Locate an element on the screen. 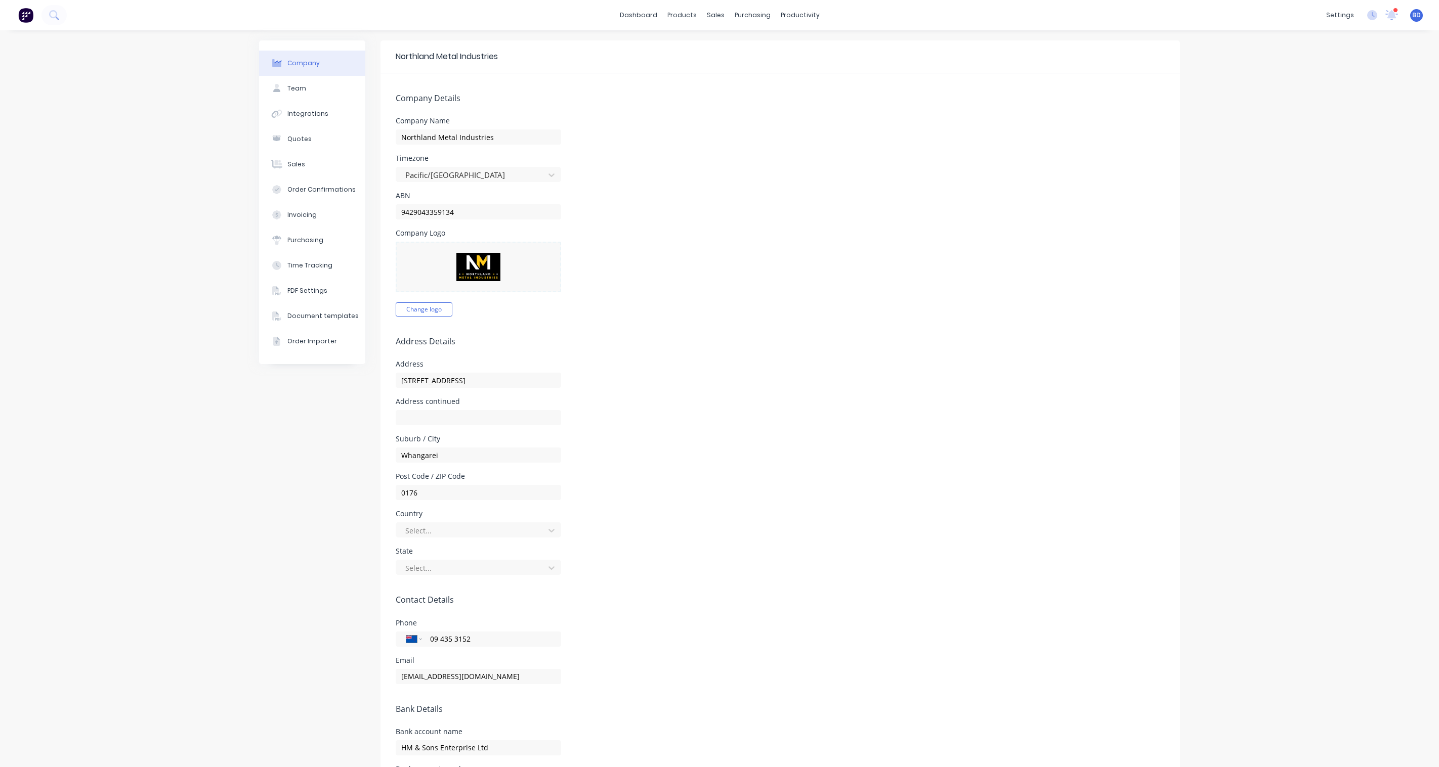 The width and height of the screenshot is (1439, 767). button: Company is located at coordinates (312, 63).